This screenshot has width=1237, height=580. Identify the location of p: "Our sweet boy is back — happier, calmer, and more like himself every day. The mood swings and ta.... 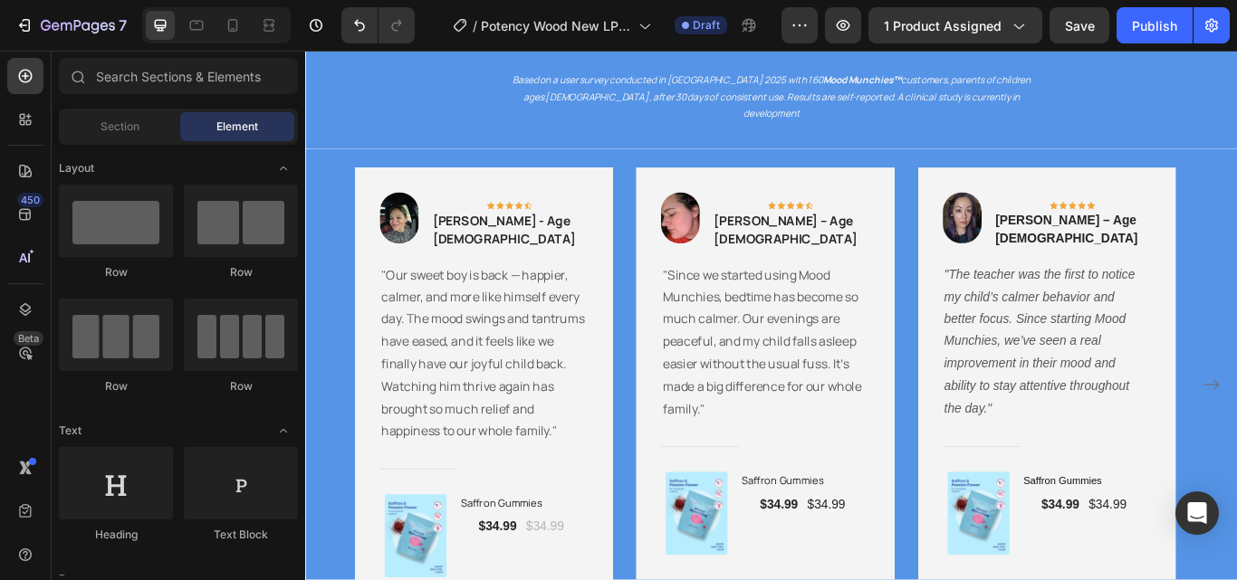
(207, 353).